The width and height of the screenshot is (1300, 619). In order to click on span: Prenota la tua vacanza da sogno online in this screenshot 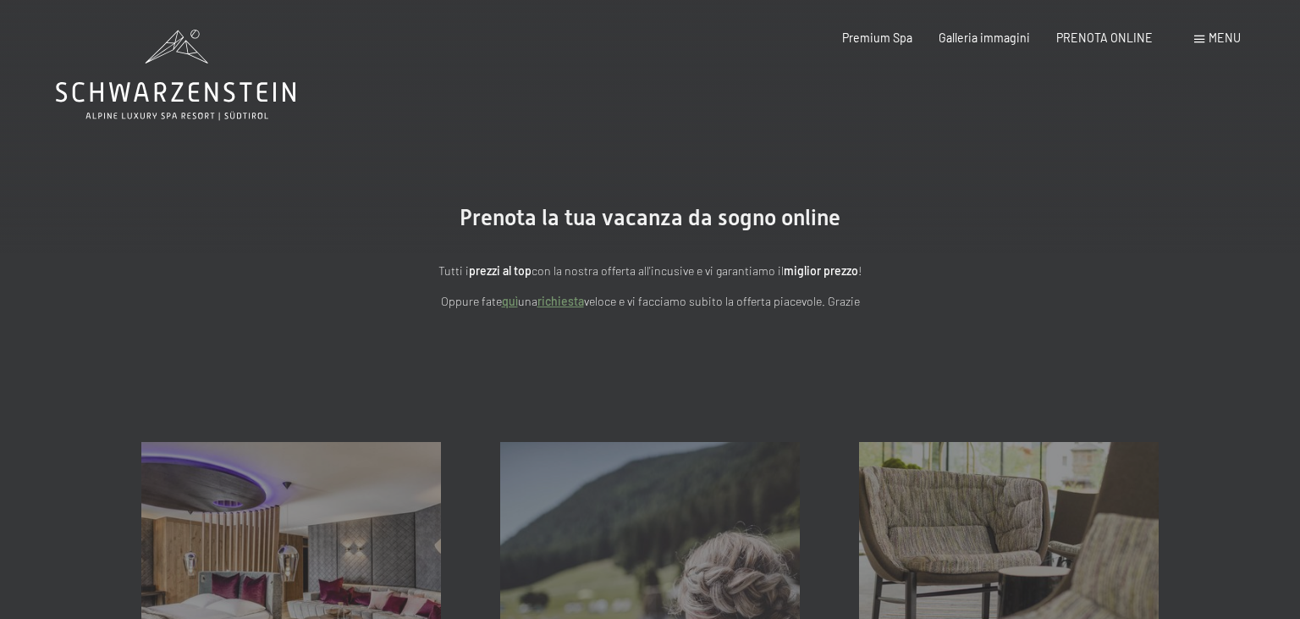, I will do `click(650, 218)`.